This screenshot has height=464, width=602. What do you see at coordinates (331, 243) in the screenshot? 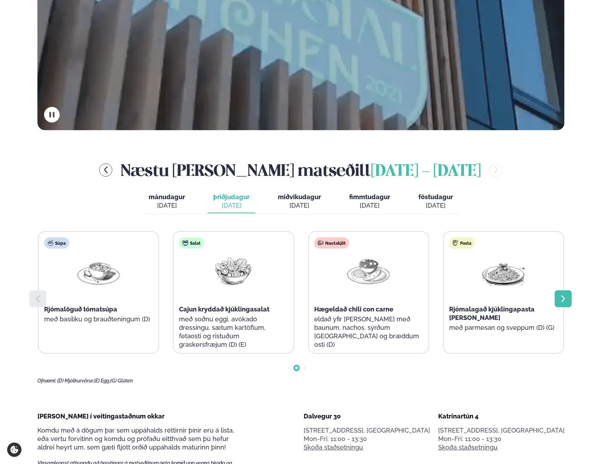
I see `div: Nautakjöt` at bounding box center [331, 243].